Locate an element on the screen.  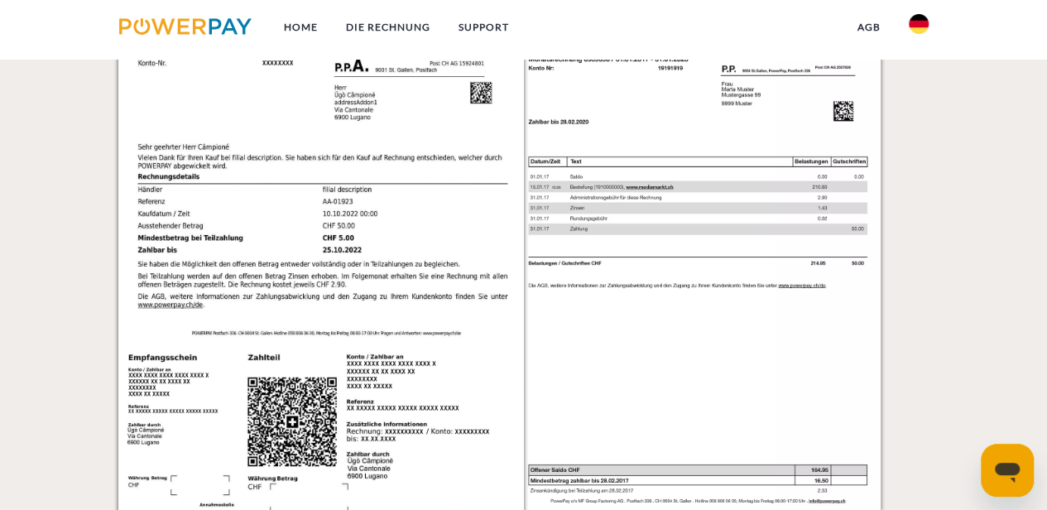
img: logo-powerpay.svg is located at coordinates (185, 26).